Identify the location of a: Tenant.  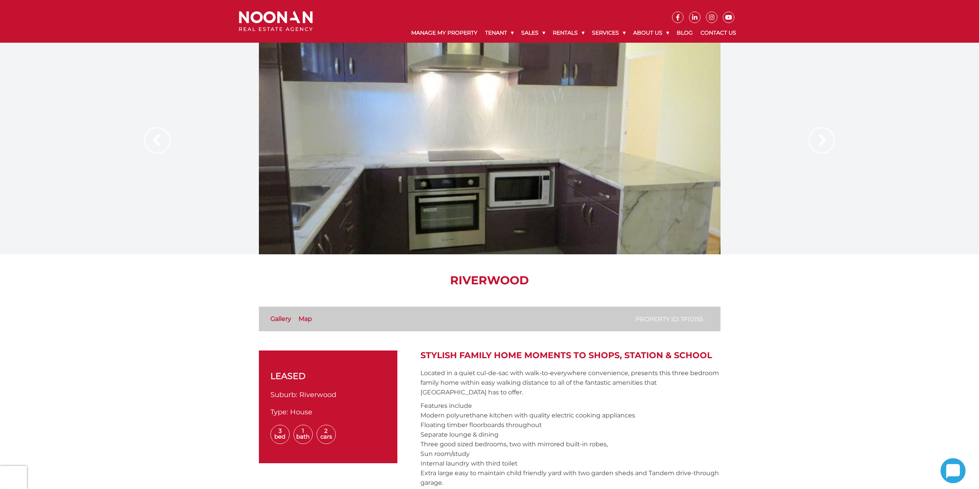
(499, 33).